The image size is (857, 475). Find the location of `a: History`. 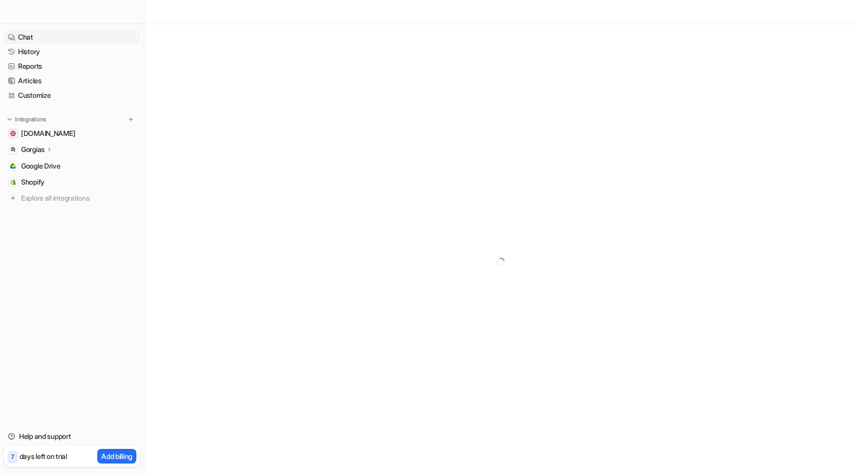

a: History is located at coordinates (72, 52).